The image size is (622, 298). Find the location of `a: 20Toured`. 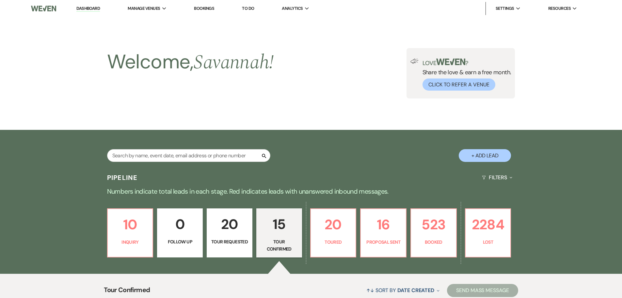

a: 20Toured is located at coordinates (333, 233).